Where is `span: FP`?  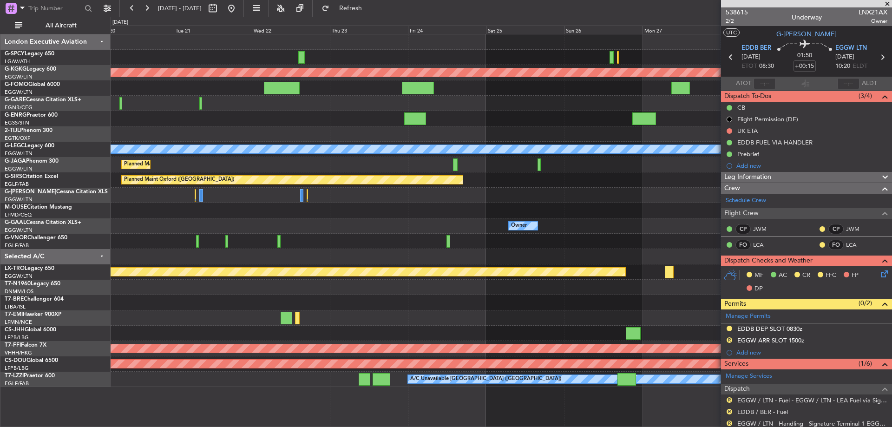
span: FP is located at coordinates (855, 276).